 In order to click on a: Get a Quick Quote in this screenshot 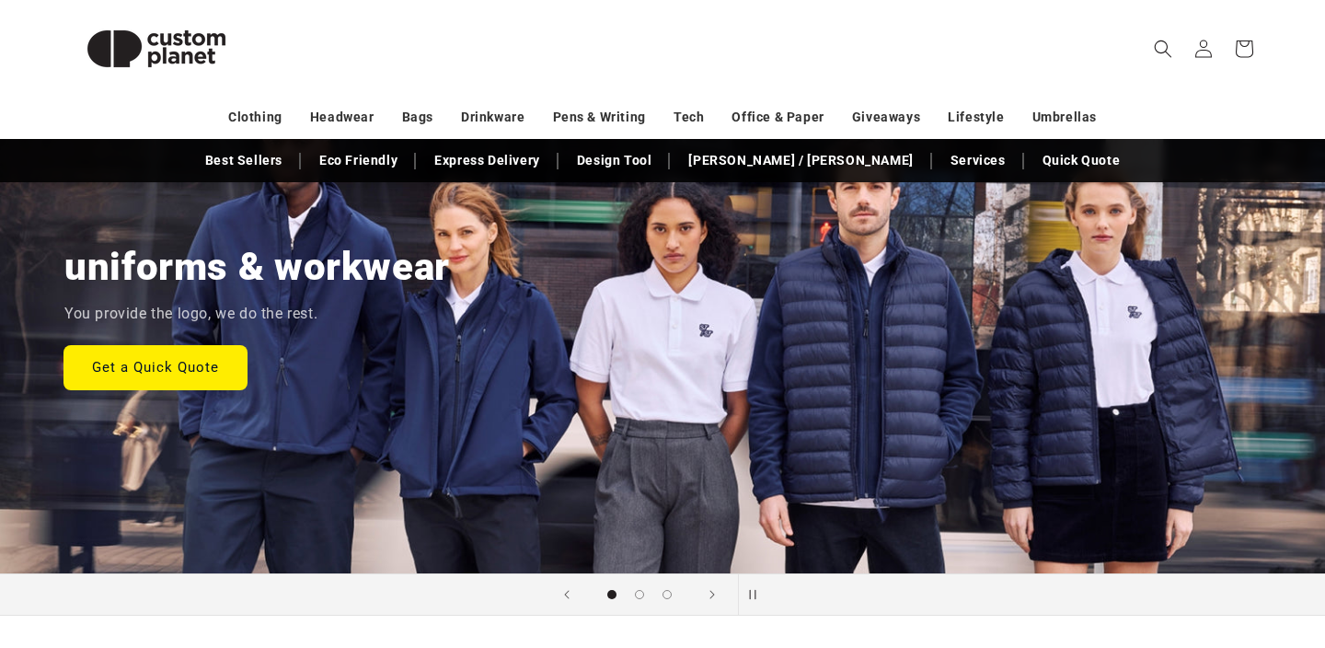, I will do `click(155, 366)`.